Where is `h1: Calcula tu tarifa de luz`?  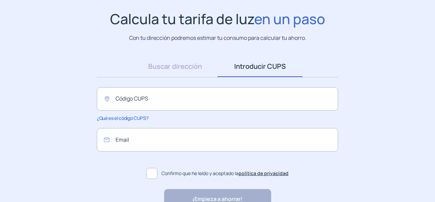
h1: Calcula tu tarifa de luz is located at coordinates (218, 19).